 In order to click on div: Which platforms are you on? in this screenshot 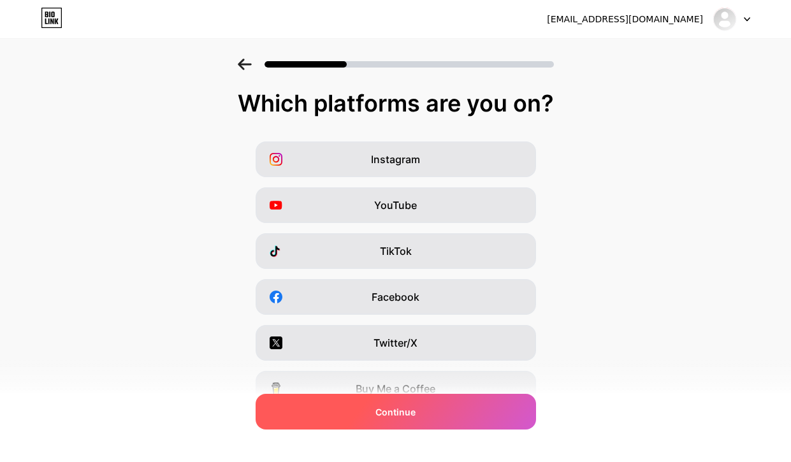, I will do `click(395, 103)`.